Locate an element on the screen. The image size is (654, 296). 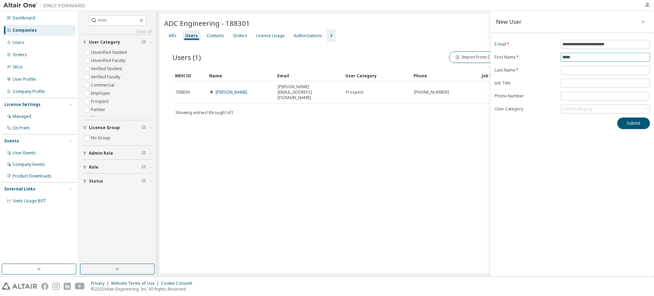
div: License Usage is located at coordinates (270, 36).